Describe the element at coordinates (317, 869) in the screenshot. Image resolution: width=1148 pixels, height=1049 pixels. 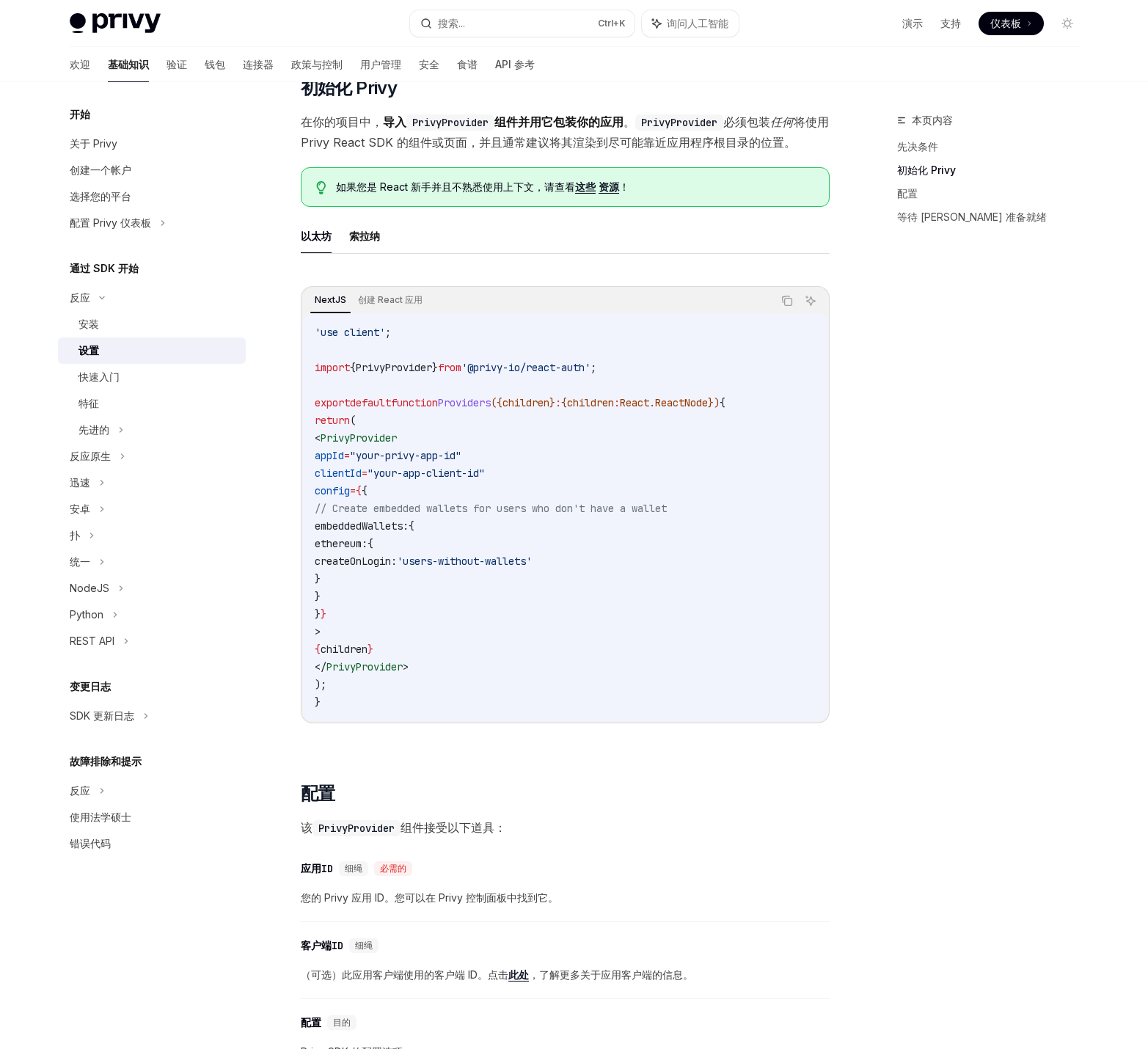
I see `font: 应用ID` at that location.